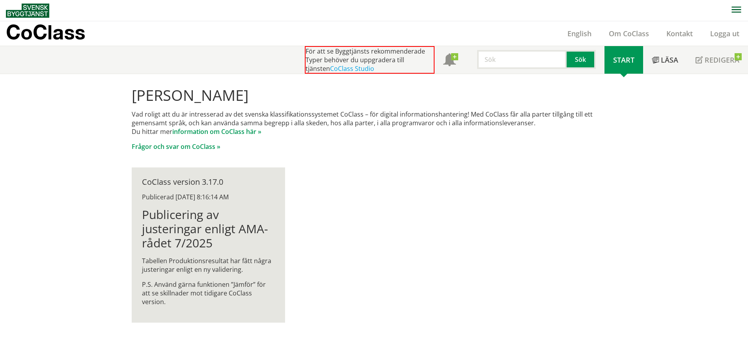  What do you see at coordinates (217, 132) in the screenshot?
I see `a: information om CoClass här »` at bounding box center [217, 132].